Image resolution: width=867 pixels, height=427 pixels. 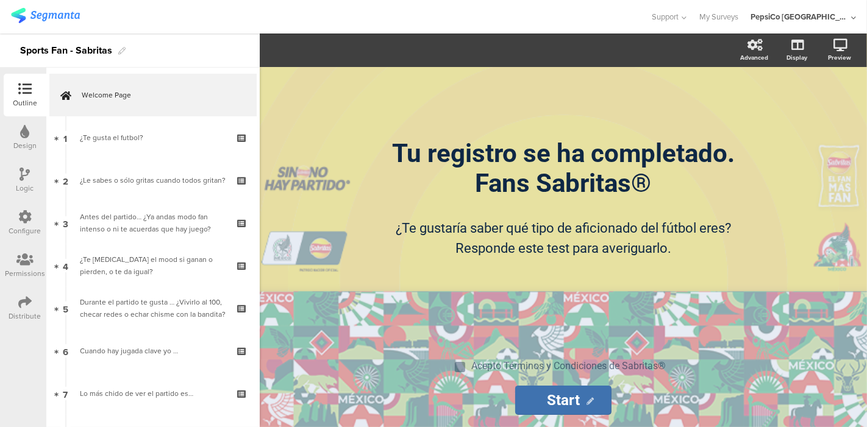 I want to click on img: segmanta logo, so click(x=45, y=15).